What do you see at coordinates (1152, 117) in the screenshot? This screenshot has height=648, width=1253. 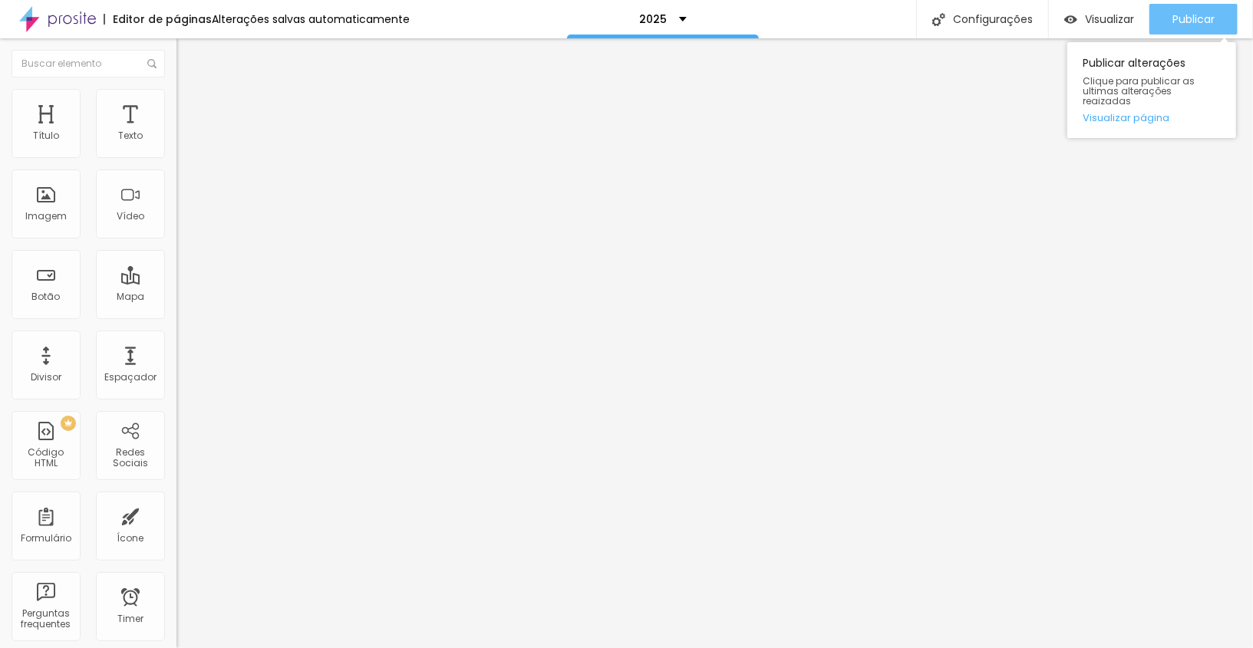 I see `a: Visualizar página` at bounding box center [1152, 117].